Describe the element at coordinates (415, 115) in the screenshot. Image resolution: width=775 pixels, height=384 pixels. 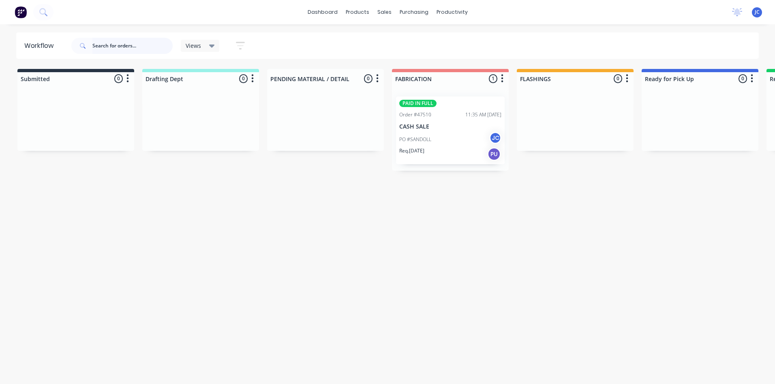
I see `div: Order #47510` at that location.